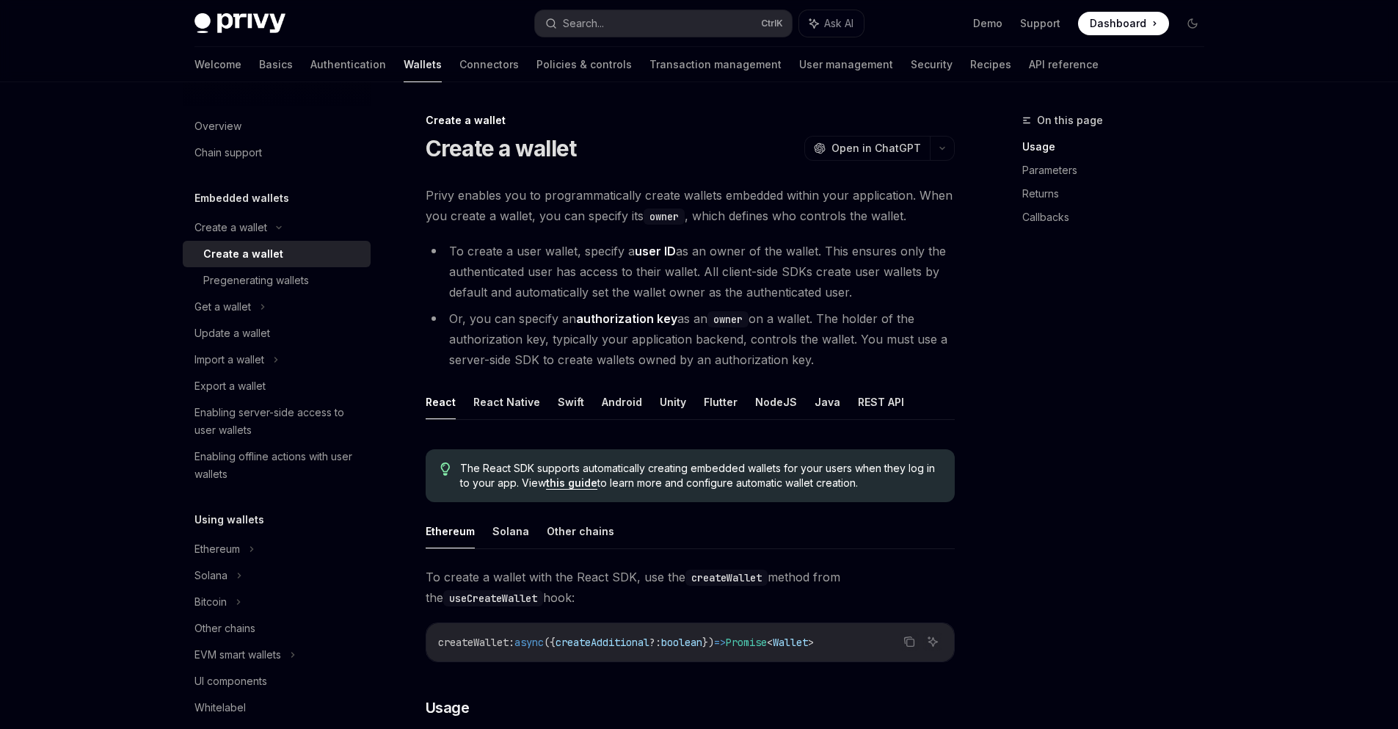  What do you see at coordinates (277, 707) in the screenshot?
I see `a: Whitelabel` at bounding box center [277, 707].